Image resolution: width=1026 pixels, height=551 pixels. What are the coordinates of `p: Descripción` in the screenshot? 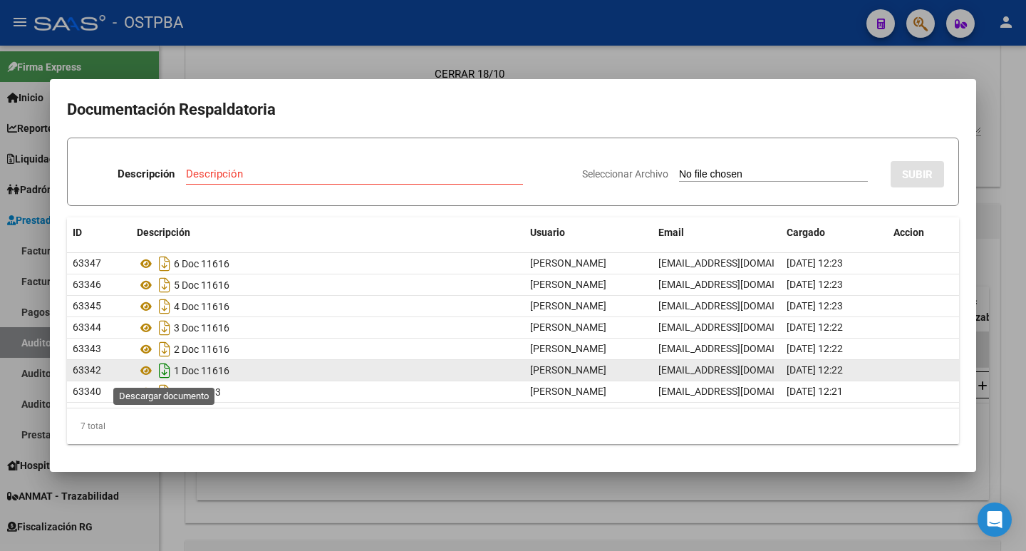 It's located at (146, 174).